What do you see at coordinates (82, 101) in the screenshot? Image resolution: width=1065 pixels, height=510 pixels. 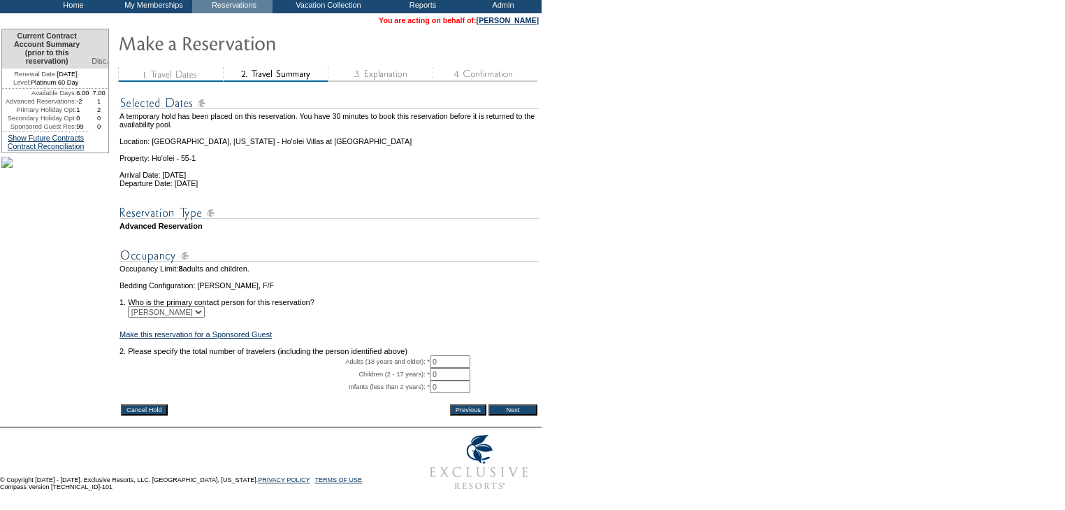 I see `td: -2` at bounding box center [82, 101].